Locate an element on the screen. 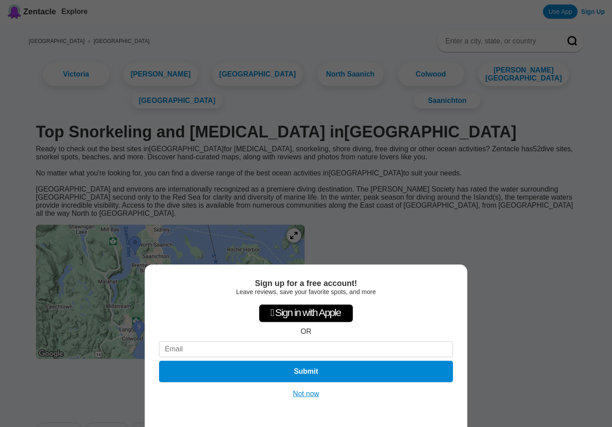  button: Submit is located at coordinates (306, 372).